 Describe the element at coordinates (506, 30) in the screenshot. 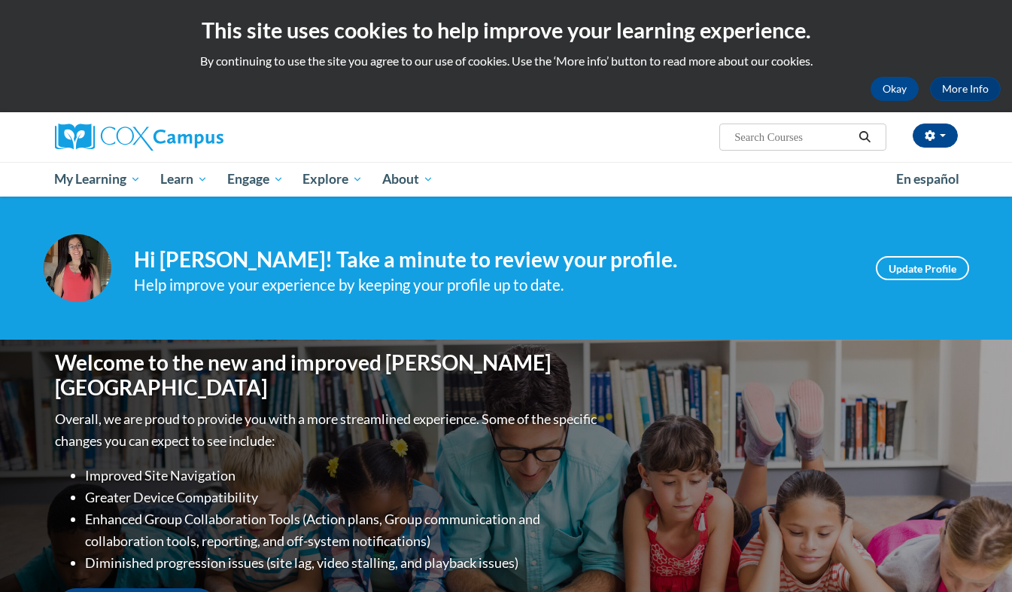

I see `h2: This site uses cookies to help improve your learning experience.` at that location.